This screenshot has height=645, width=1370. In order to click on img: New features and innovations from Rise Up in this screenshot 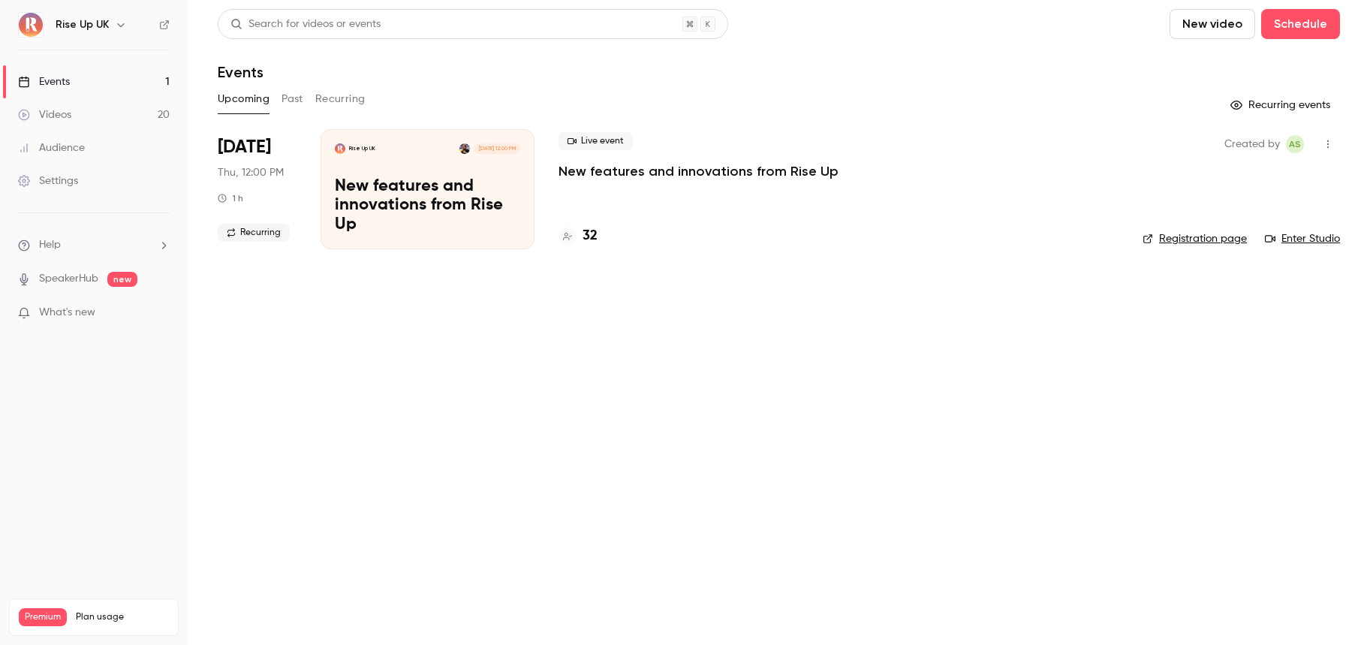, I will do `click(340, 149)`.